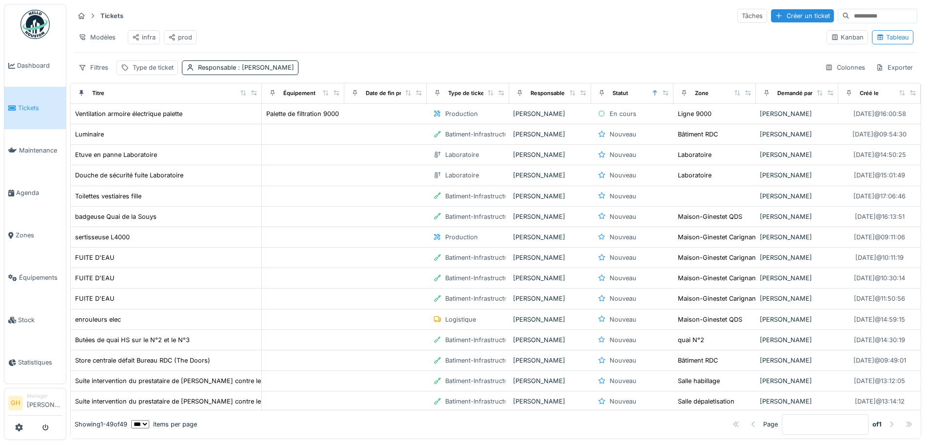 This screenshot has width=929, height=444. What do you see at coordinates (35, 24) in the screenshot?
I see `img: Badge_color-CXgf-gQk.svg` at bounding box center [35, 24].